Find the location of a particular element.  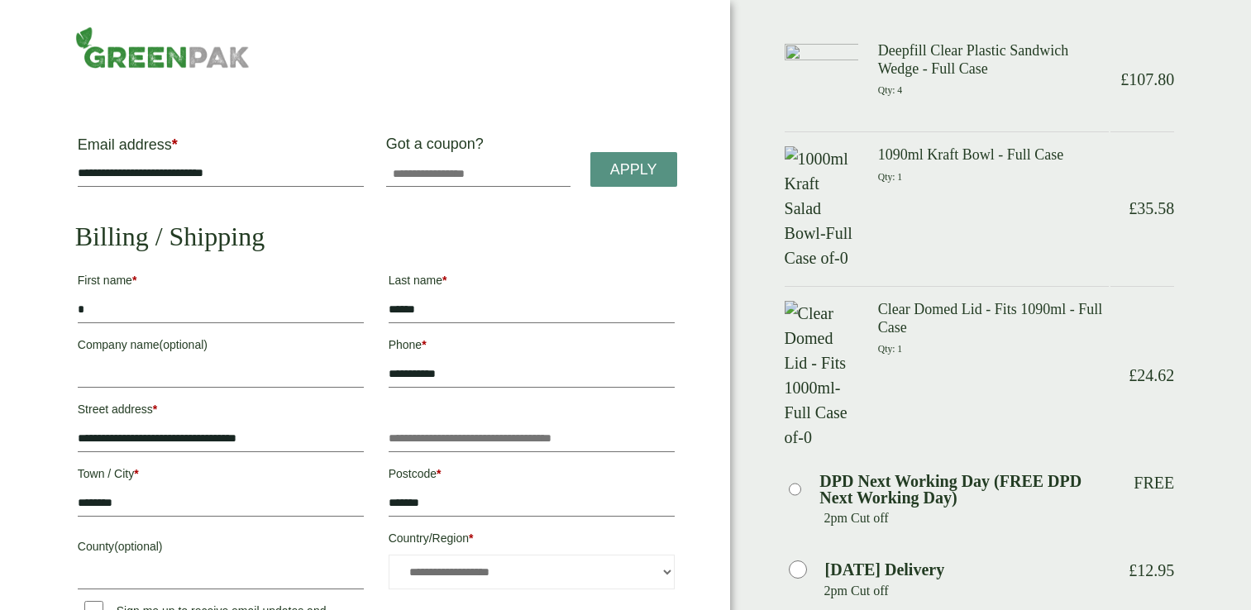

label: Company name is located at coordinates (221, 347).